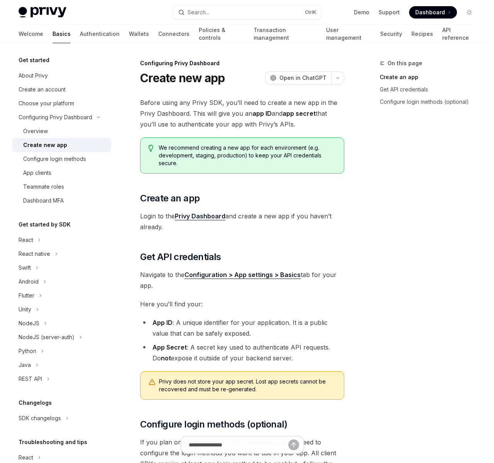 The height and width of the screenshot is (463, 494). I want to click on img: light logo, so click(42, 12).